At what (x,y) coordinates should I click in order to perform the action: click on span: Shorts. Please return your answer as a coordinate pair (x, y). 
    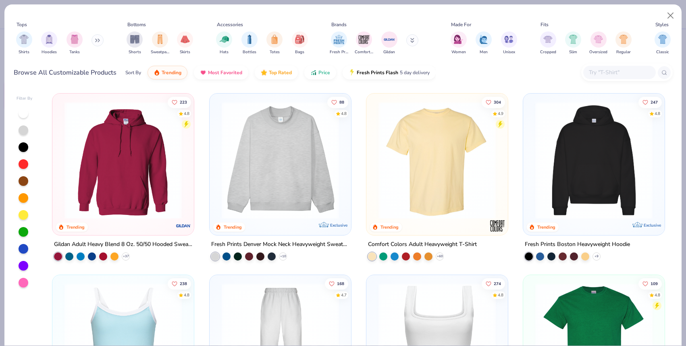
    Looking at the image, I should click on (135, 52).